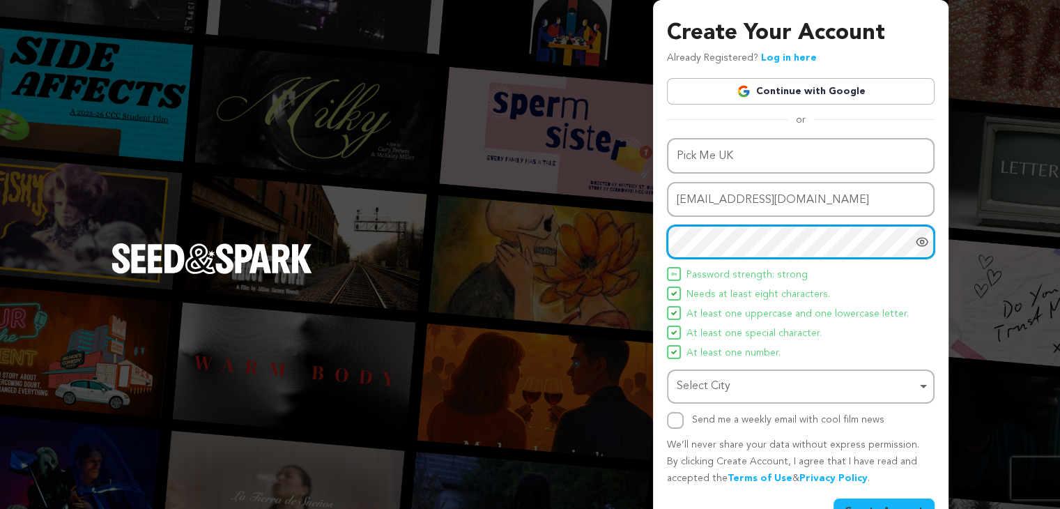  What do you see at coordinates (744, 91) in the screenshot?
I see `img: Google logo` at bounding box center [744, 91].